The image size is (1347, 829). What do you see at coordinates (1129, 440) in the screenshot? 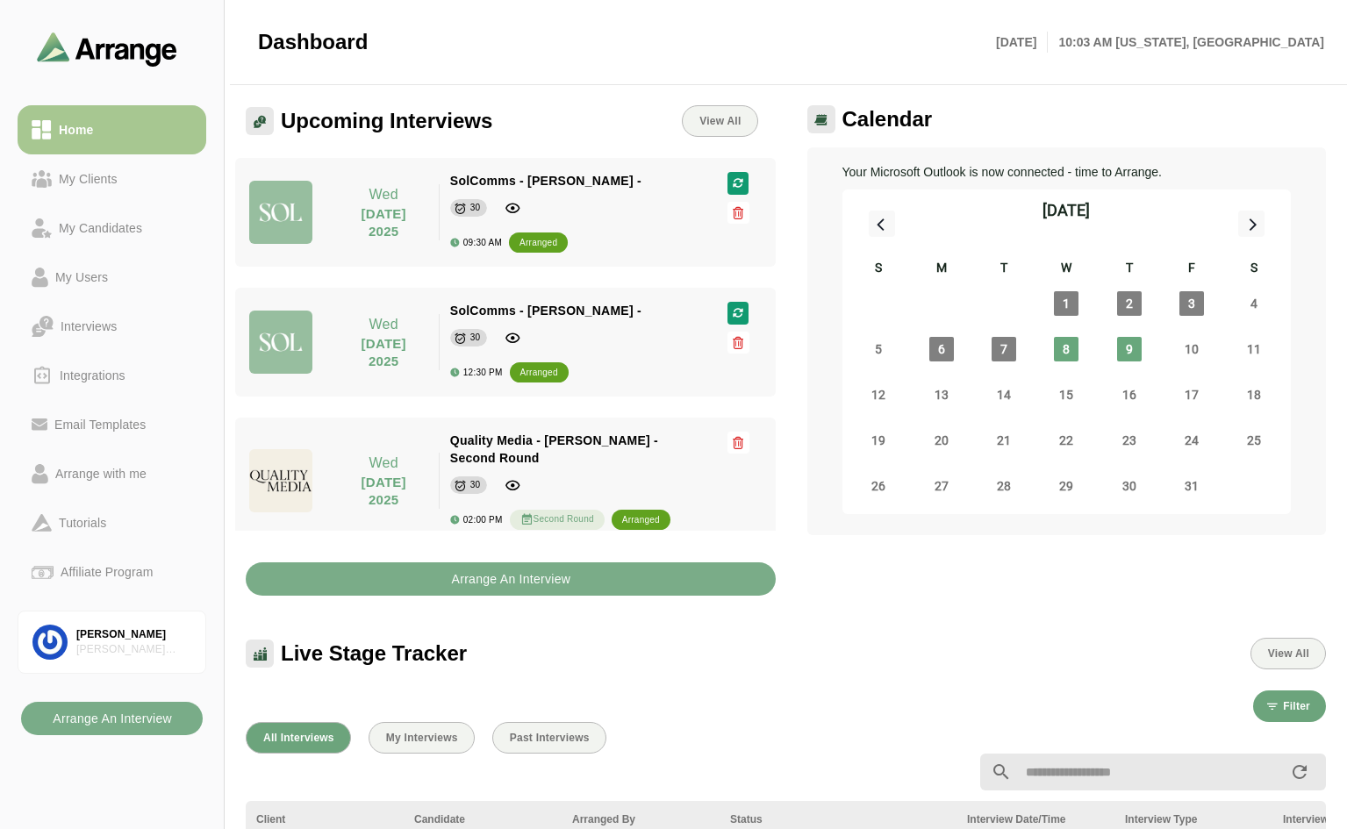
I see `span: Thursday, October 23, 2025` at bounding box center [1129, 440].